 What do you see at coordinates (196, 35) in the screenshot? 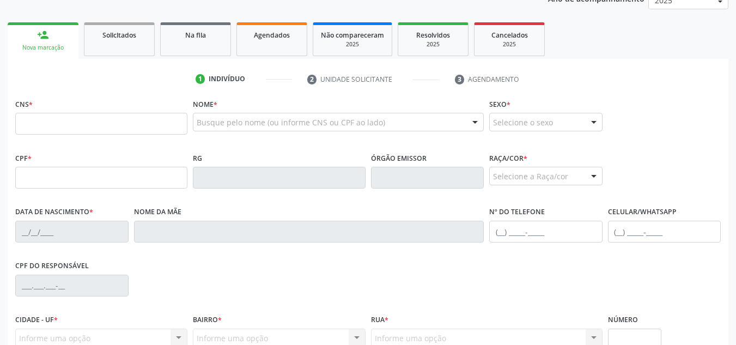
I see `span: Na fila` at bounding box center [196, 35].